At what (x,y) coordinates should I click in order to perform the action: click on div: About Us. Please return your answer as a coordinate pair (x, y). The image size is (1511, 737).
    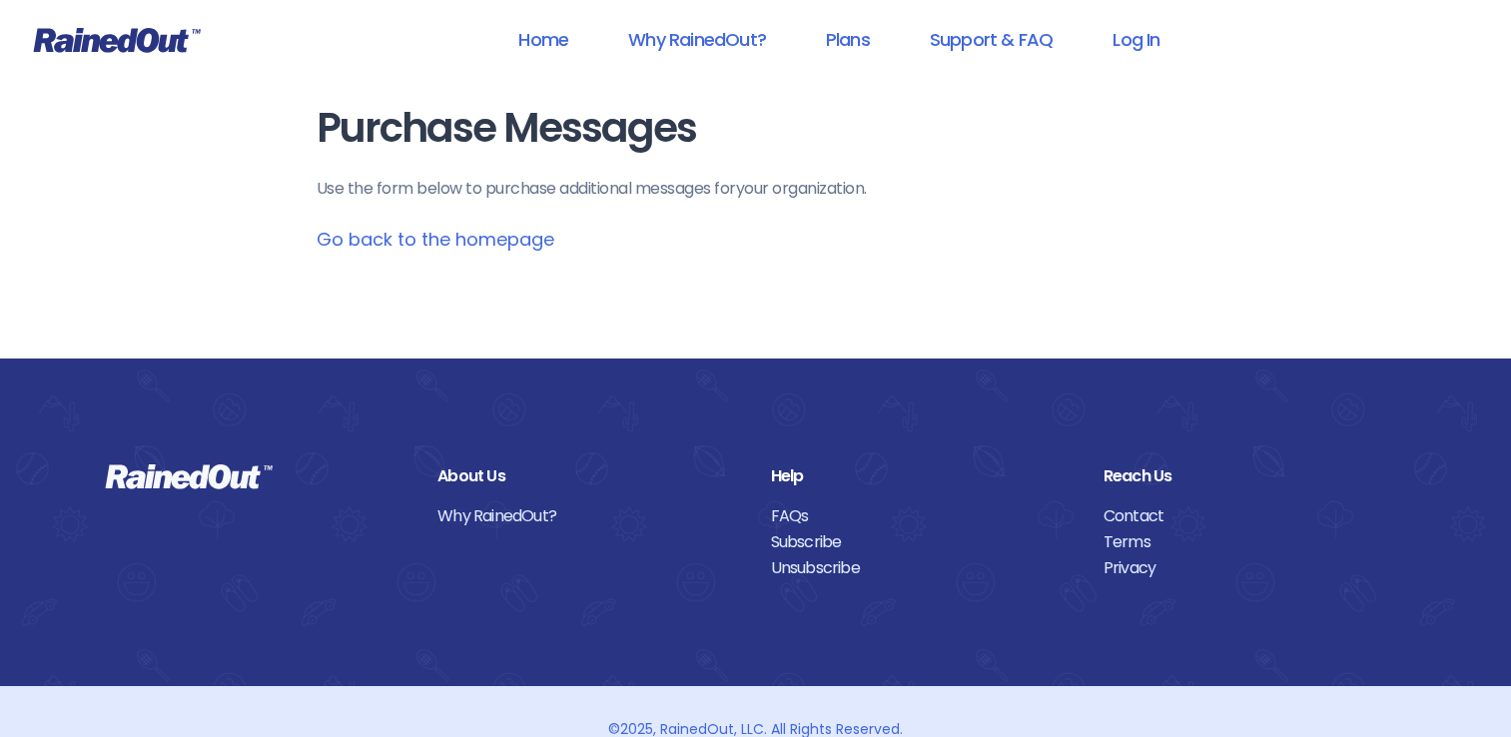
    Looking at the image, I should click on (588, 477).